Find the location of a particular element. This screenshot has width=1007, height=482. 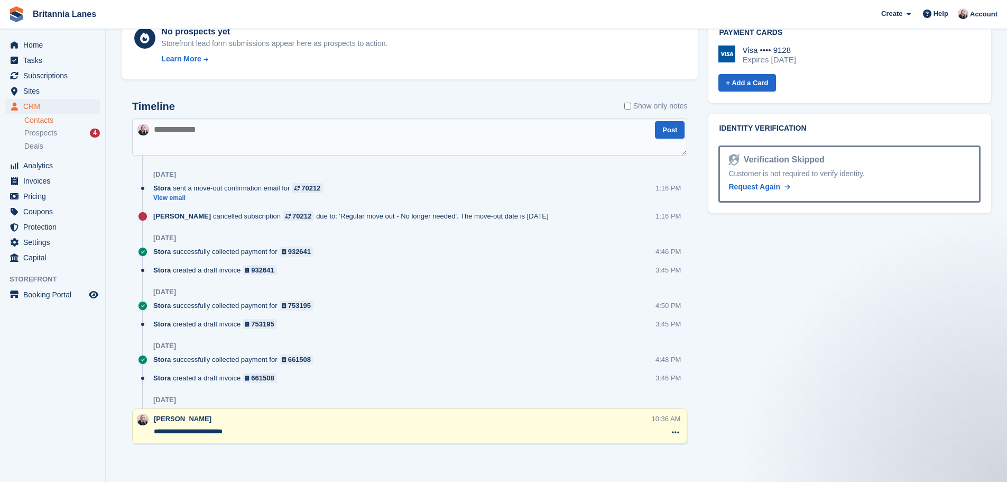

div: 10:36 AM is located at coordinates (666, 418).